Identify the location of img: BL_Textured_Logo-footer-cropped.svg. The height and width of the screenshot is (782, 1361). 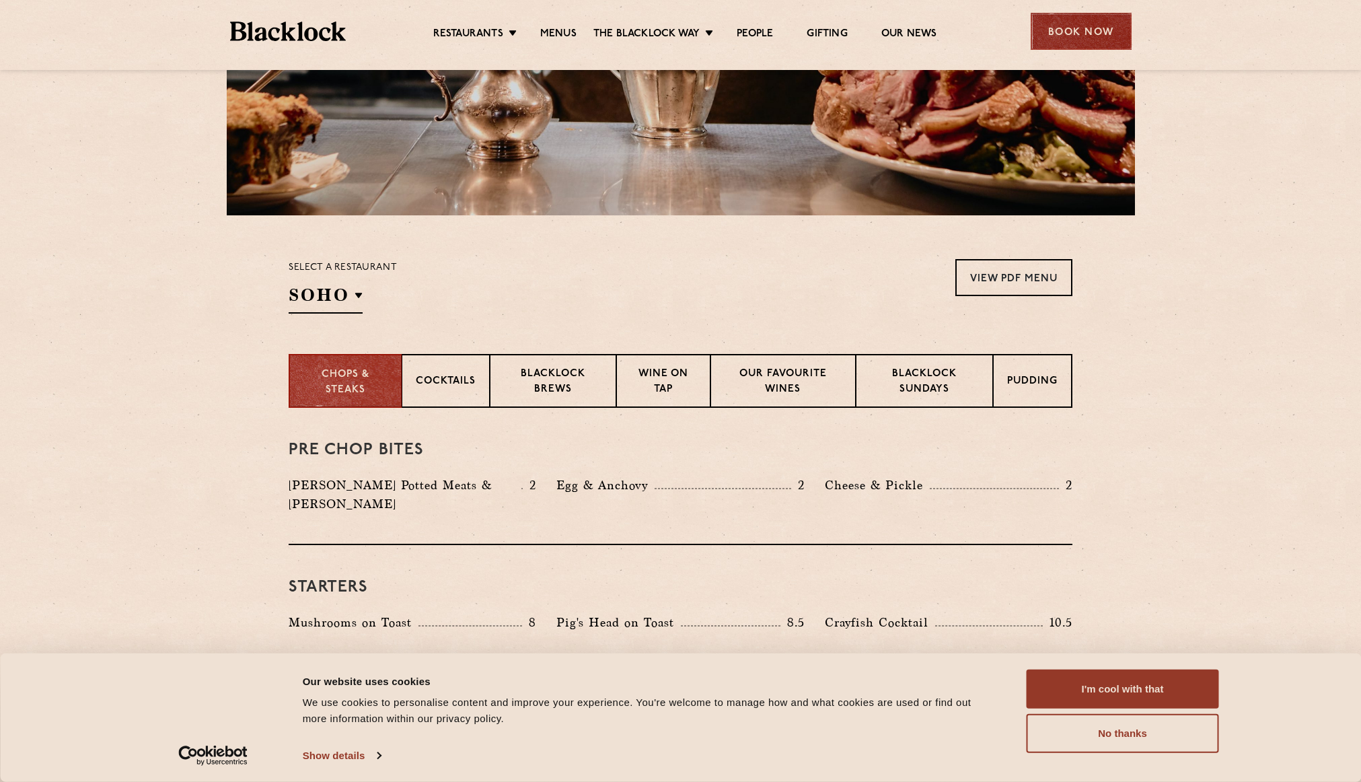
(288, 31).